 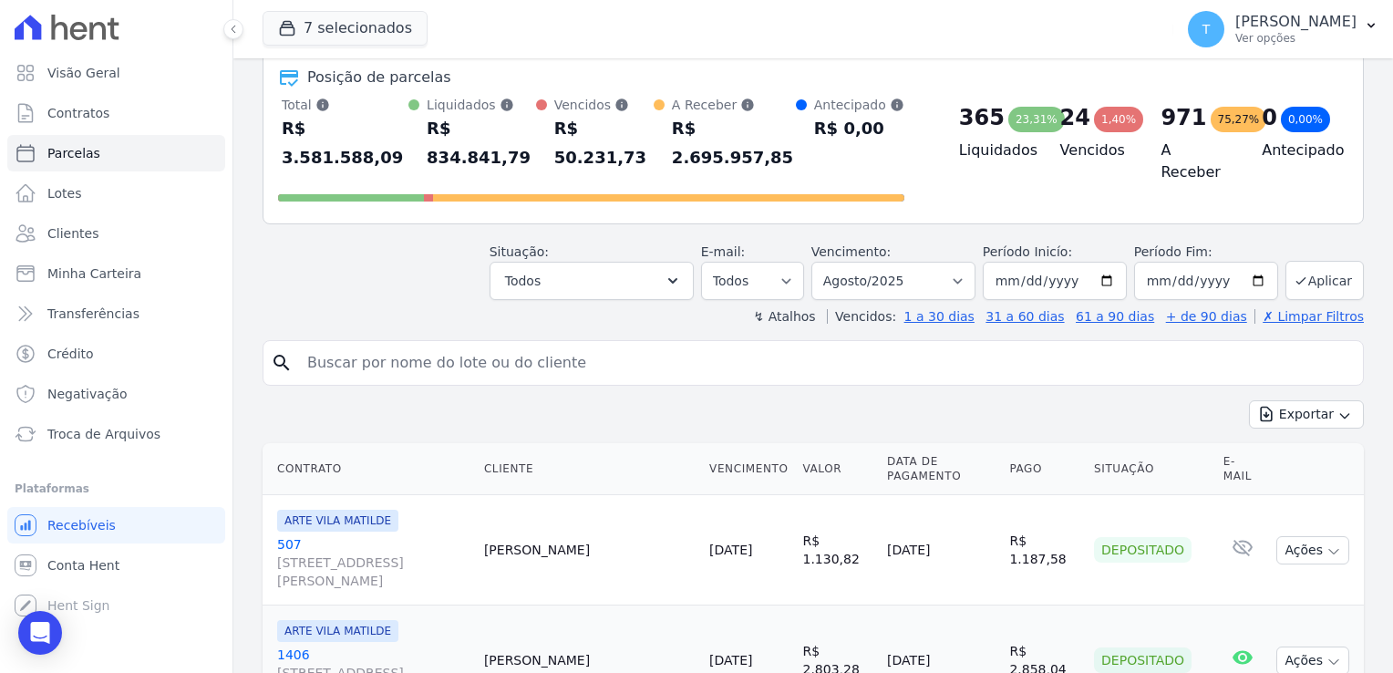 What do you see at coordinates (604, 105) in the screenshot?
I see `div: Vencidos` at bounding box center [604, 105].